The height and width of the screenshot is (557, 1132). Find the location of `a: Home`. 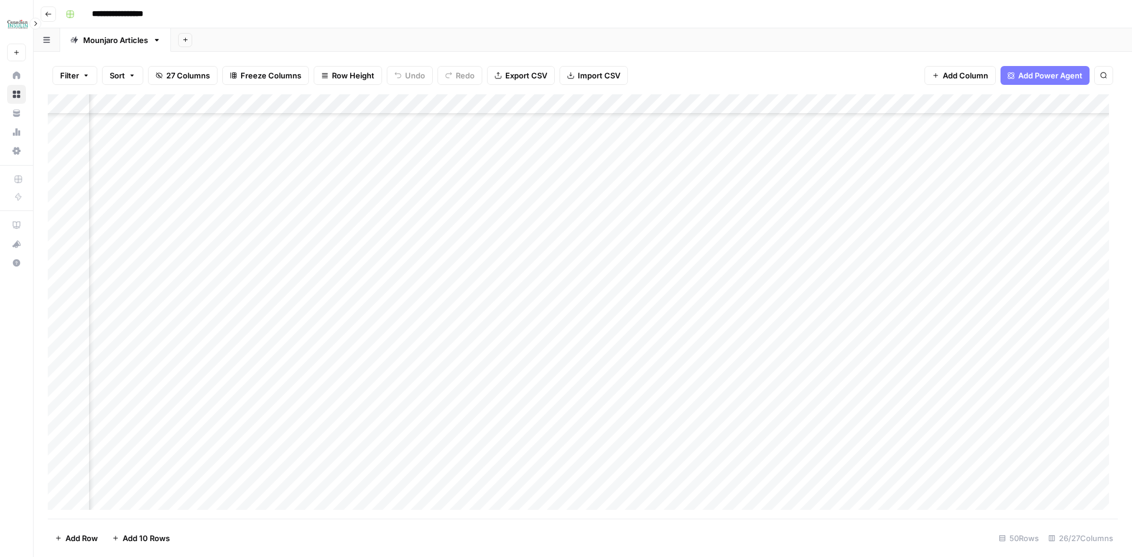

a: Home is located at coordinates (17, 75).